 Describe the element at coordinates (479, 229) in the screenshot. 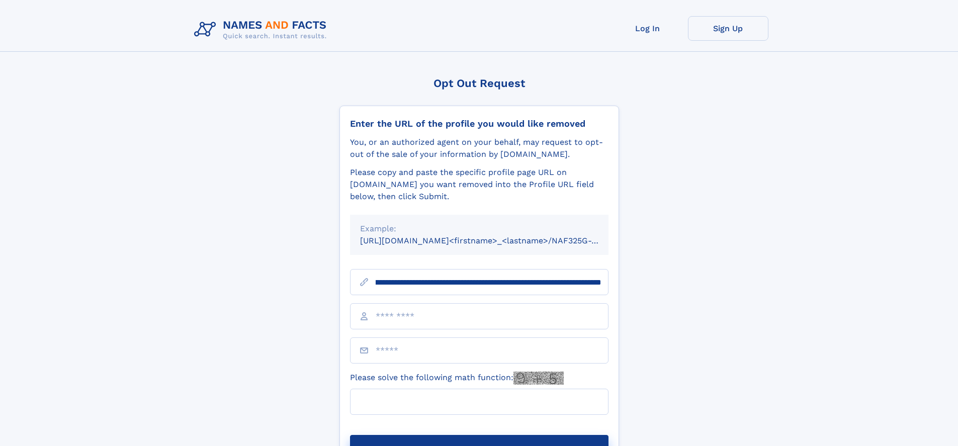

I see `div: Example:` at that location.